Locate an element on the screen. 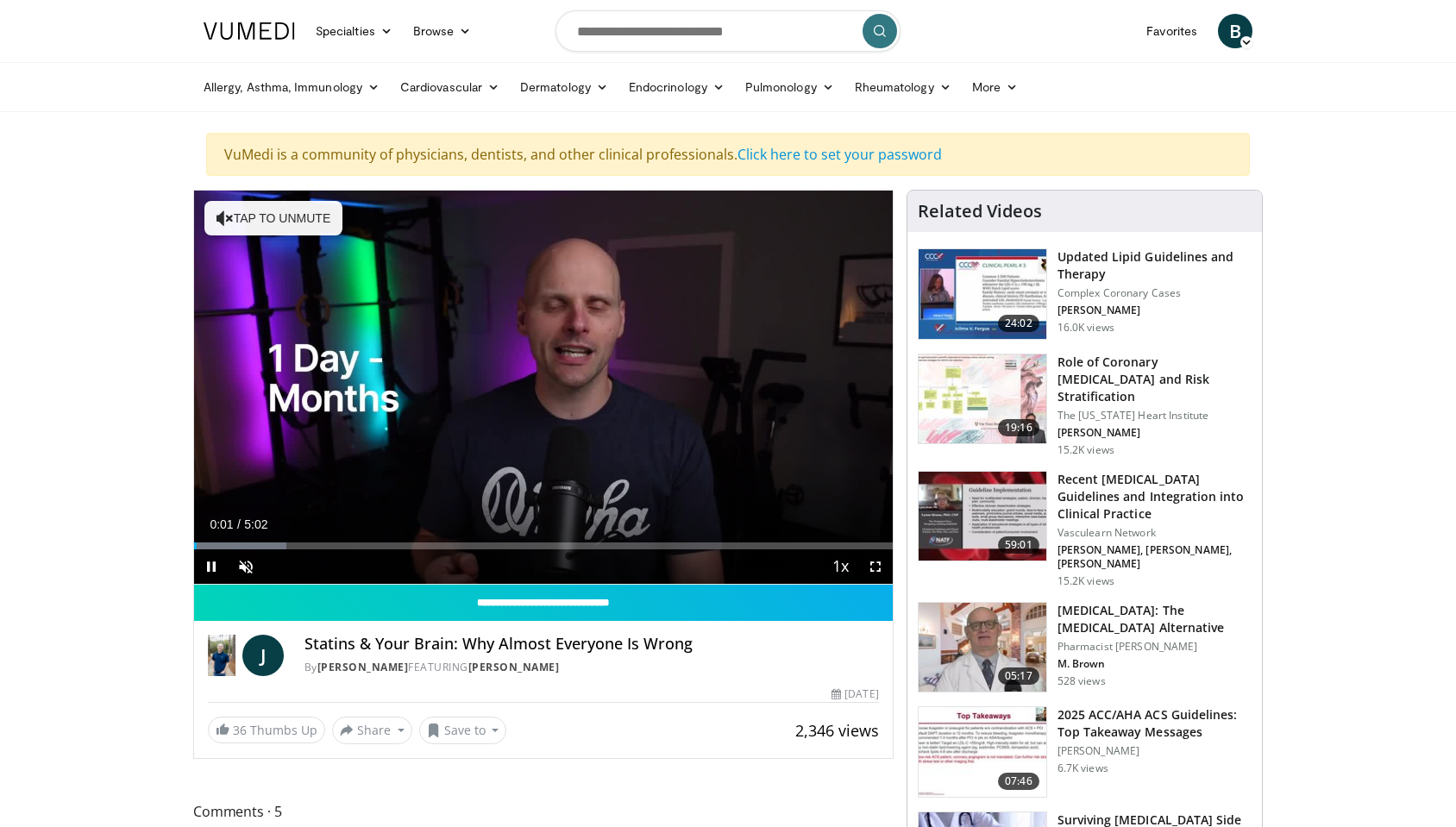  span: 2,346 views is located at coordinates (836, 731).